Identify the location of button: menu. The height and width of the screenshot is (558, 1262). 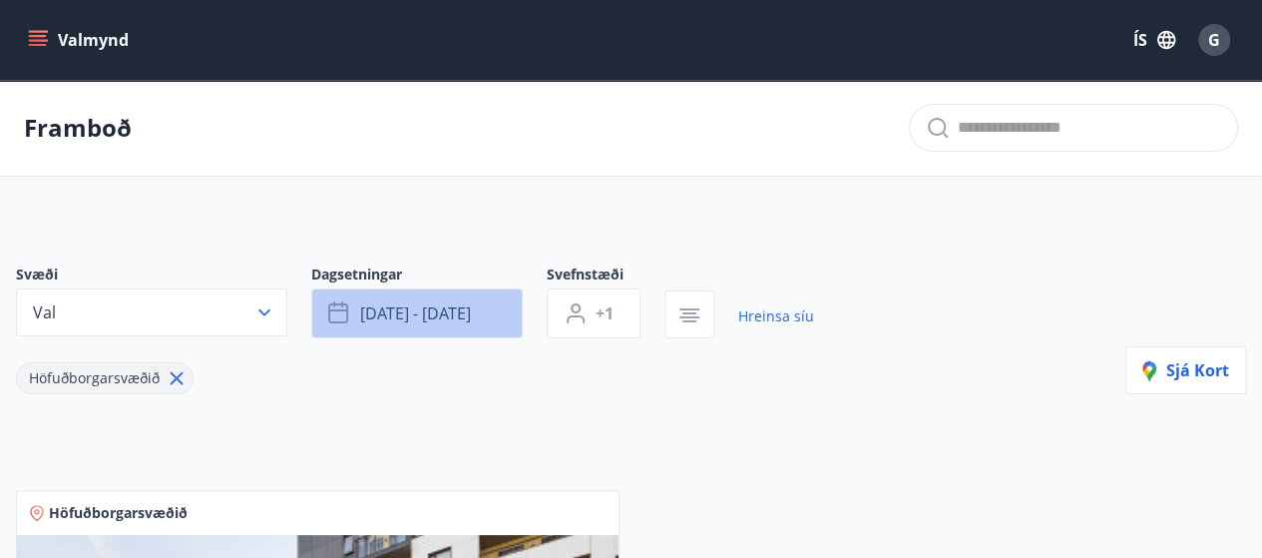
(80, 40).